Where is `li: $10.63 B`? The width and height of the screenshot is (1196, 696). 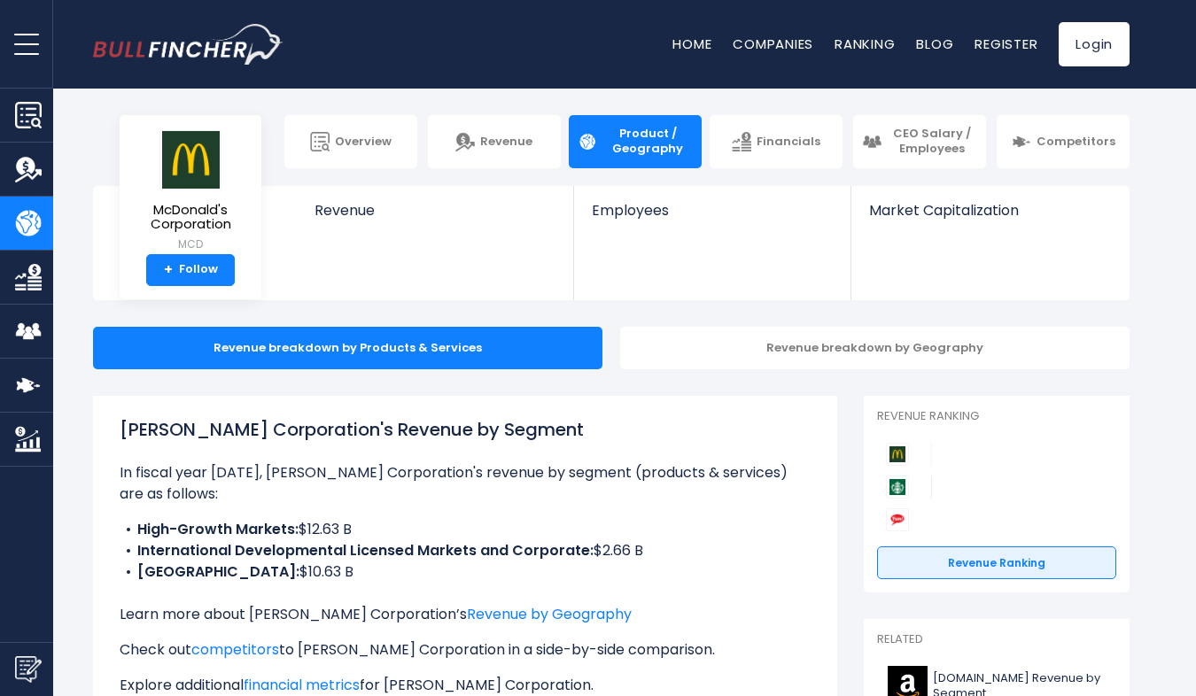 li: $10.63 B is located at coordinates (465, 572).